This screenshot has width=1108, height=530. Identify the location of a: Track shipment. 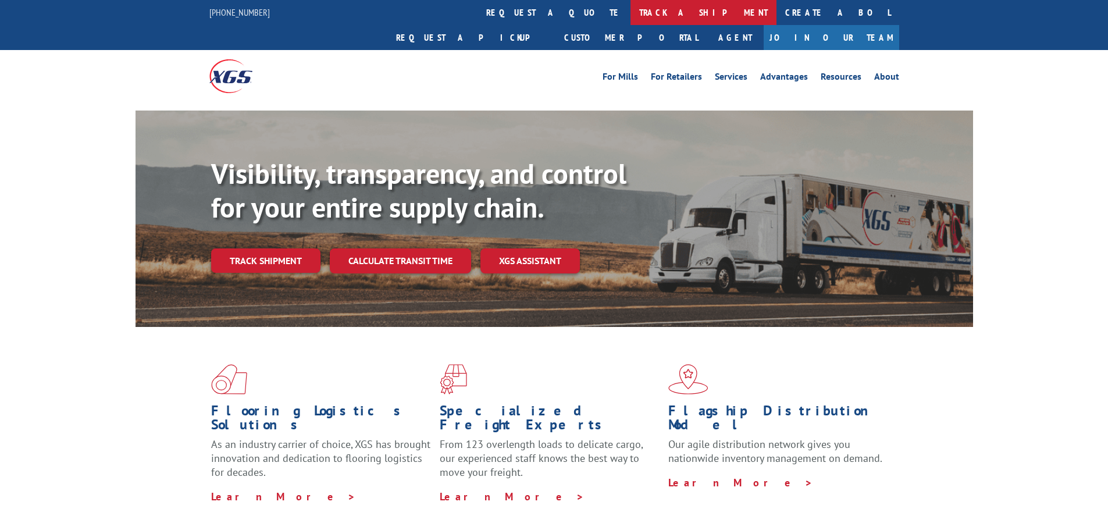
(266, 261).